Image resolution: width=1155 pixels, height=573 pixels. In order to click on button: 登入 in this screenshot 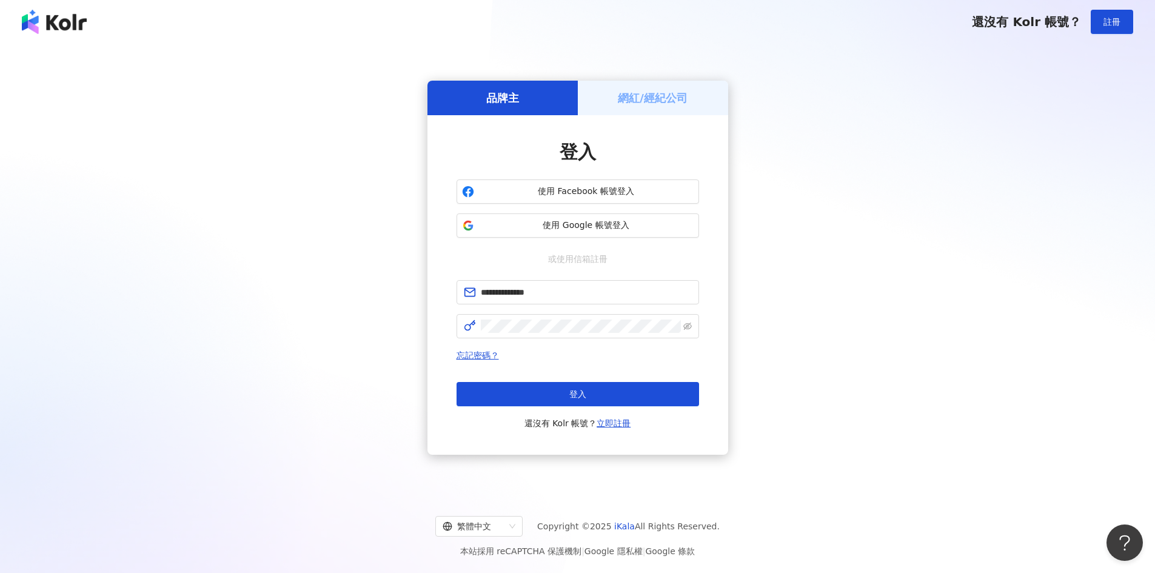, I will do `click(578, 394)`.